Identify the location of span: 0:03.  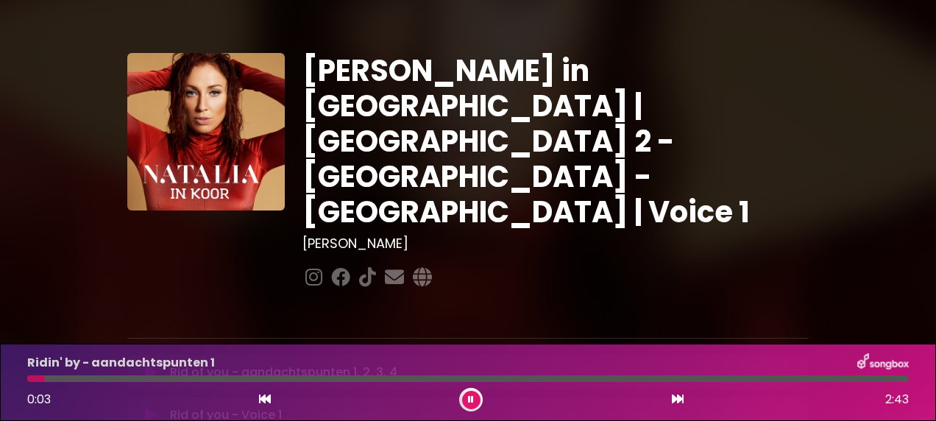
(39, 399).